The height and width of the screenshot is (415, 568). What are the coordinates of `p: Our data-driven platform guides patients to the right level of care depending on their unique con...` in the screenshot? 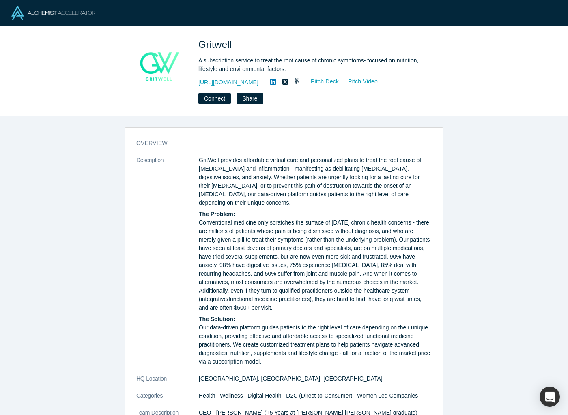 It's located at (315, 341).